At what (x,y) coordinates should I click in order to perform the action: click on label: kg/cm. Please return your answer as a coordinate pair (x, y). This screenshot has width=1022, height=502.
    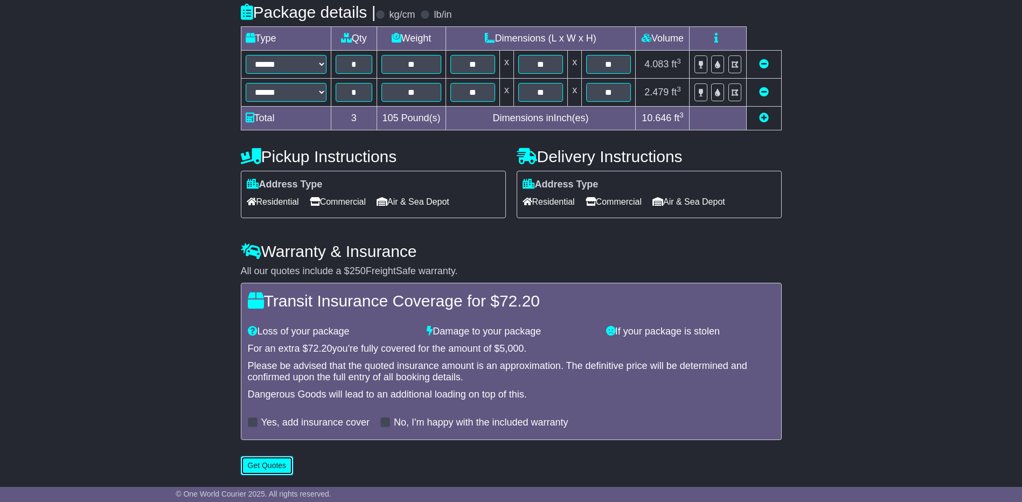
    Looking at the image, I should click on (402, 15).